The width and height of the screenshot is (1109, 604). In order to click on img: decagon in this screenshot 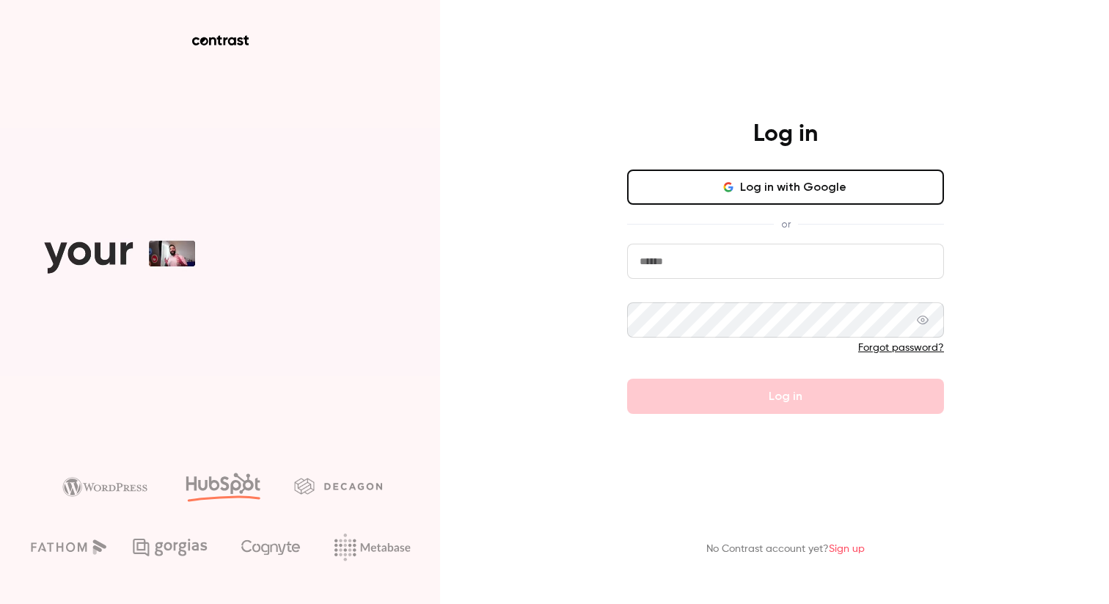, I will do `click(338, 486)`.